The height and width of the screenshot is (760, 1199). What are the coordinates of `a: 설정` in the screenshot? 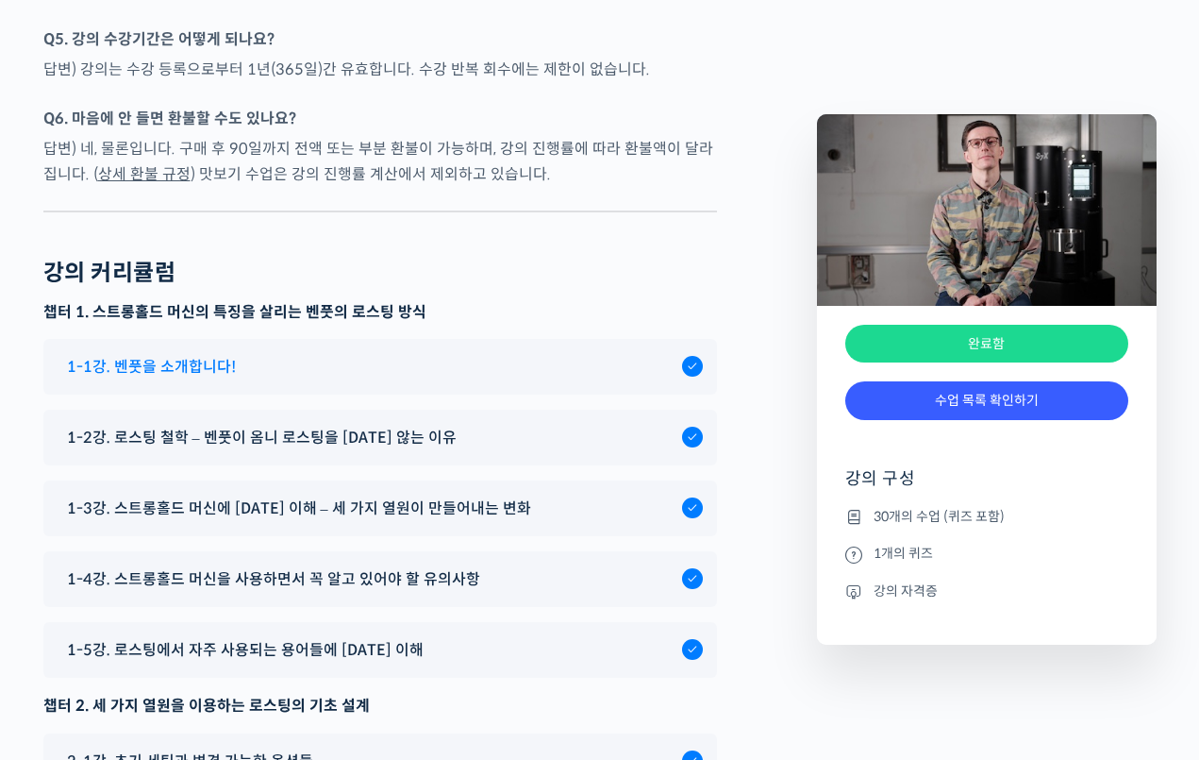 It's located at (303, 622).